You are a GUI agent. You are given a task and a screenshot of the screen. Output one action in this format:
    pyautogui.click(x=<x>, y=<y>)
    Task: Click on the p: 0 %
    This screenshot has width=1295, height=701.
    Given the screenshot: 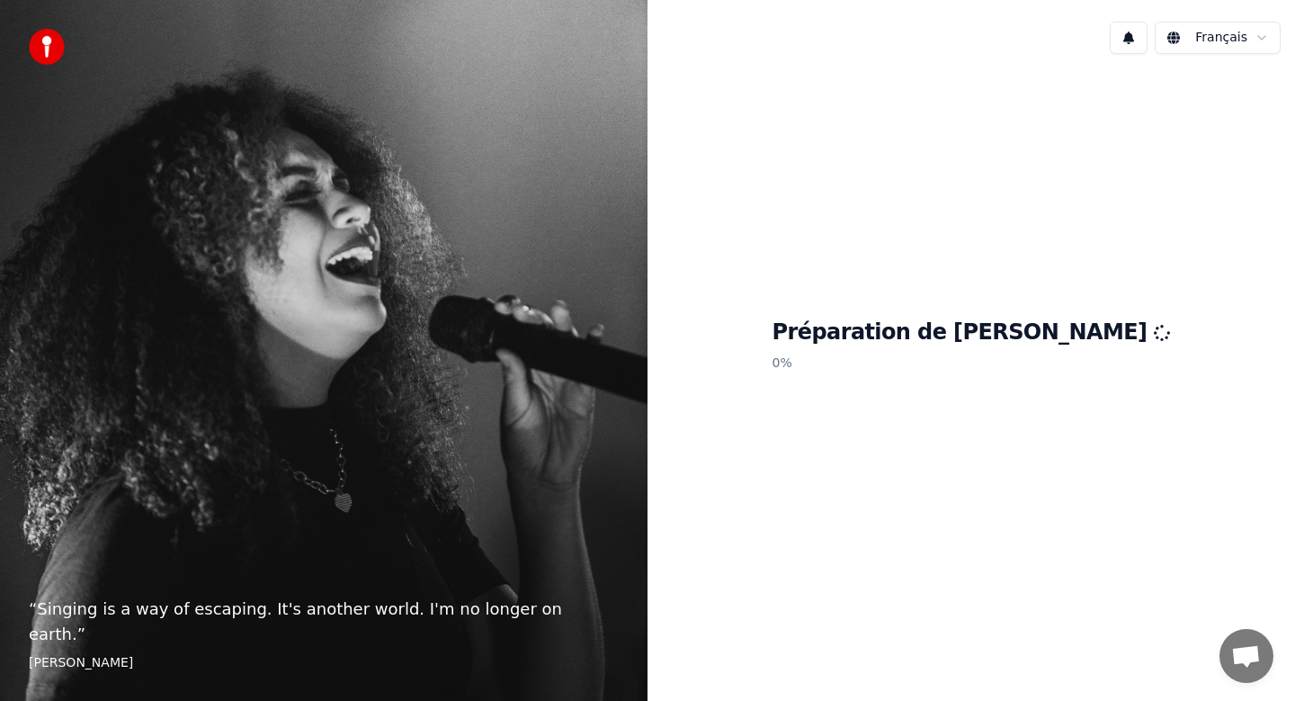 What is the action you would take?
    pyautogui.click(x=971, y=363)
    